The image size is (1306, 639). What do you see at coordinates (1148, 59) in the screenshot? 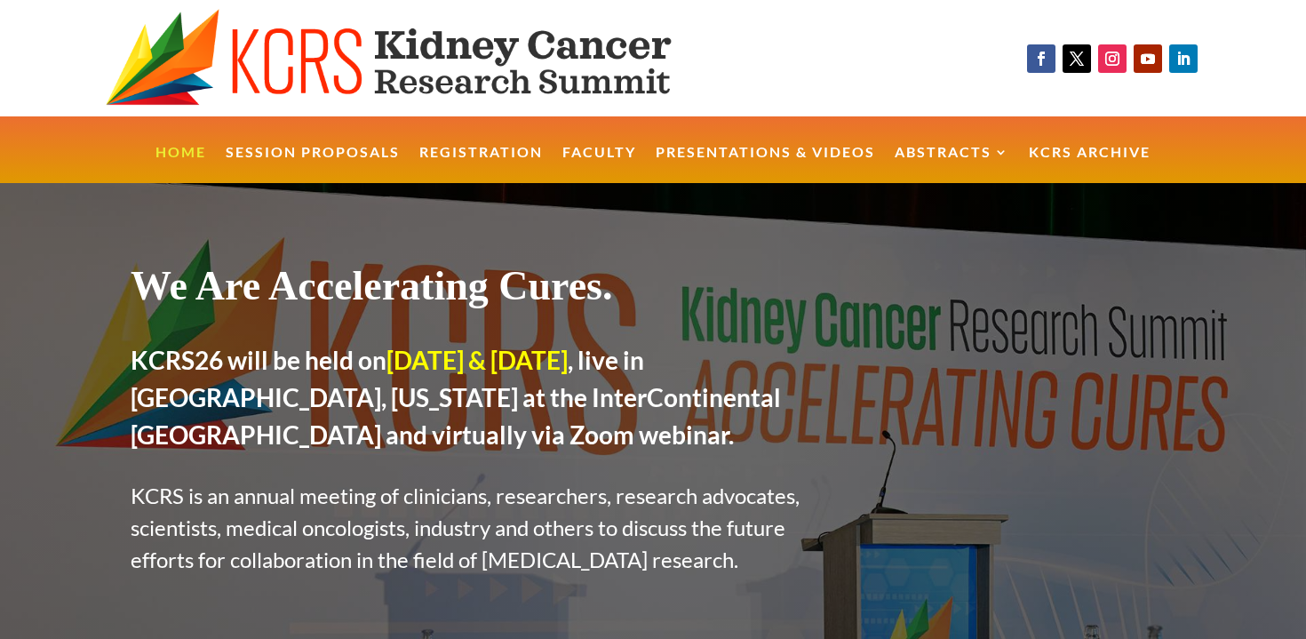
I see `a: Follow on Youtube` at bounding box center [1148, 59].